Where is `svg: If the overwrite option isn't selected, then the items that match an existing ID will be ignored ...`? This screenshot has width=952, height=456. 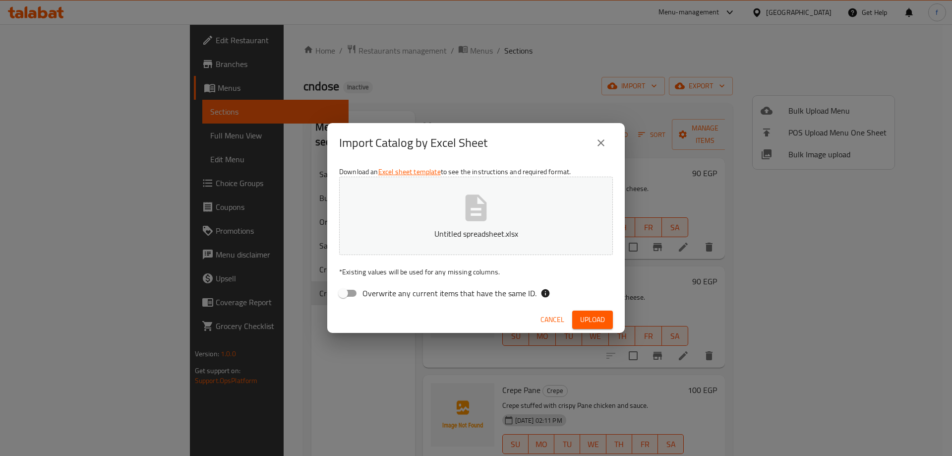 svg: If the overwrite option isn't selected, then the items that match an existing ID will be ignored ... is located at coordinates (545, 293).